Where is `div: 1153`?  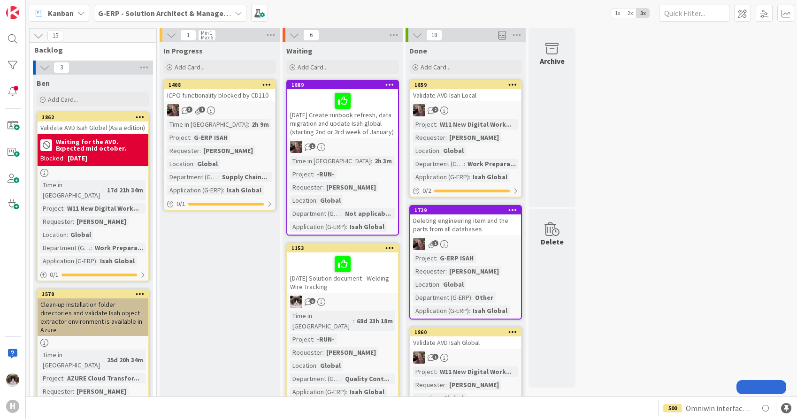
div: 1153 is located at coordinates (344, 248).